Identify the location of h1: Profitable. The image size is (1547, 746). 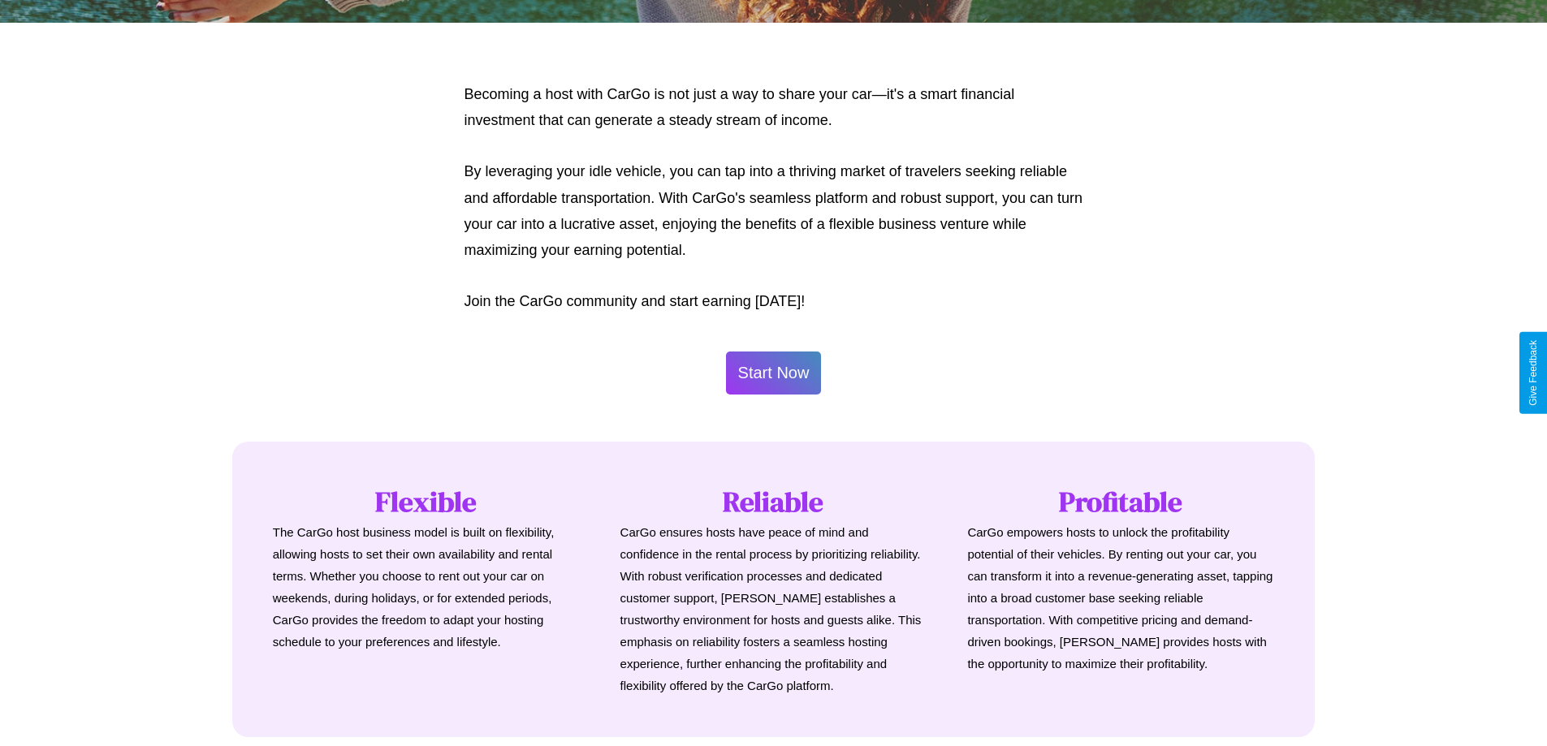
(1121, 502).